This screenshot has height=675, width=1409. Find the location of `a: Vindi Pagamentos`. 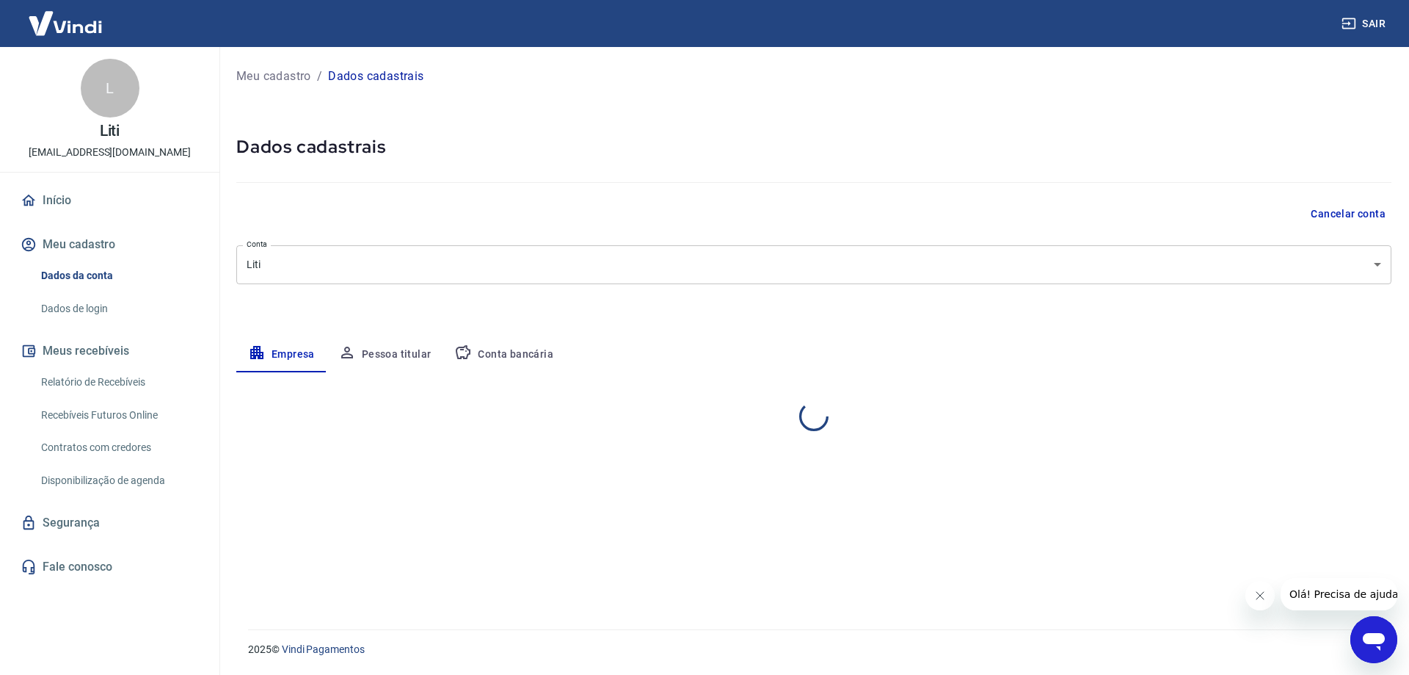

a: Vindi Pagamentos is located at coordinates (323, 649).